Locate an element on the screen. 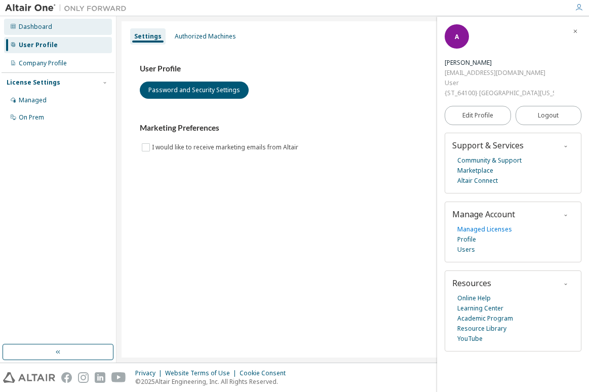 Image resolution: width=589 pixels, height=392 pixels. button: Password and Security Settings is located at coordinates (194, 90).